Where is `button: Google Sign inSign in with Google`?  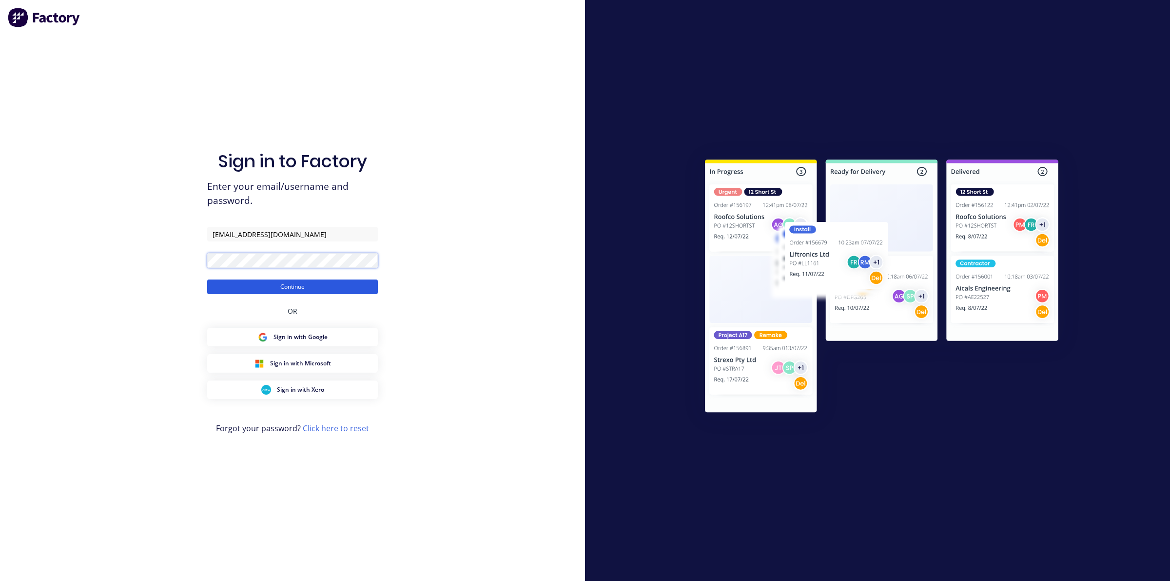 button: Google Sign inSign in with Google is located at coordinates (293, 337).